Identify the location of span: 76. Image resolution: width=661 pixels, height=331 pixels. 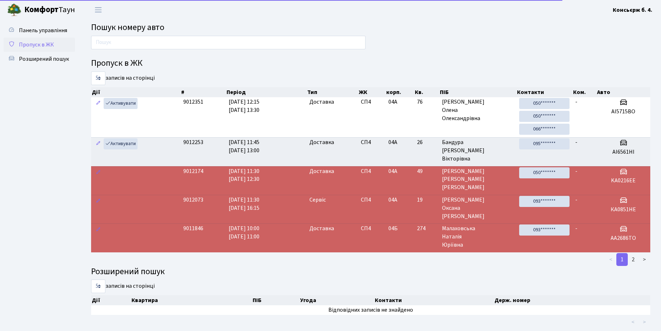
(427, 102).